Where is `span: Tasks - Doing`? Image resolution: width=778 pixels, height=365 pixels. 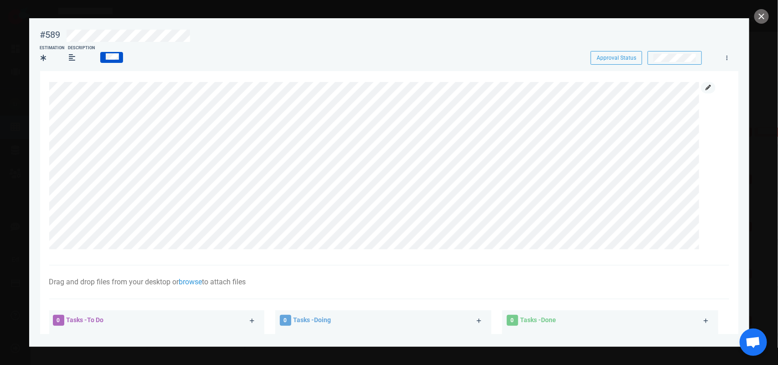 span: Tasks - Doing is located at coordinates (312, 320).